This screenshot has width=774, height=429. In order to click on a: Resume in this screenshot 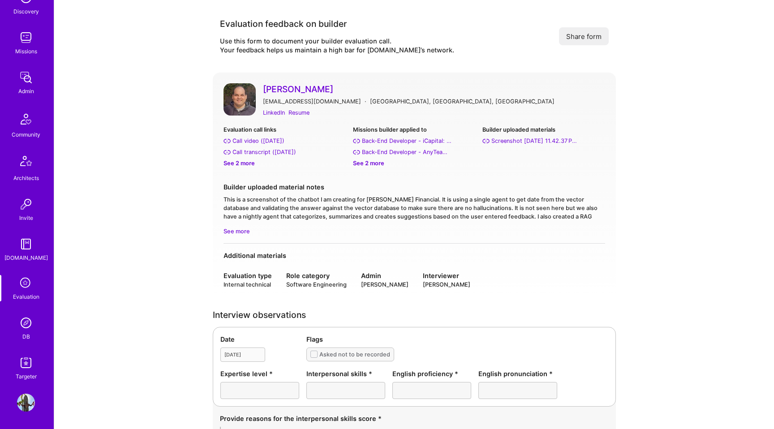, I will do `click(299, 112)`.